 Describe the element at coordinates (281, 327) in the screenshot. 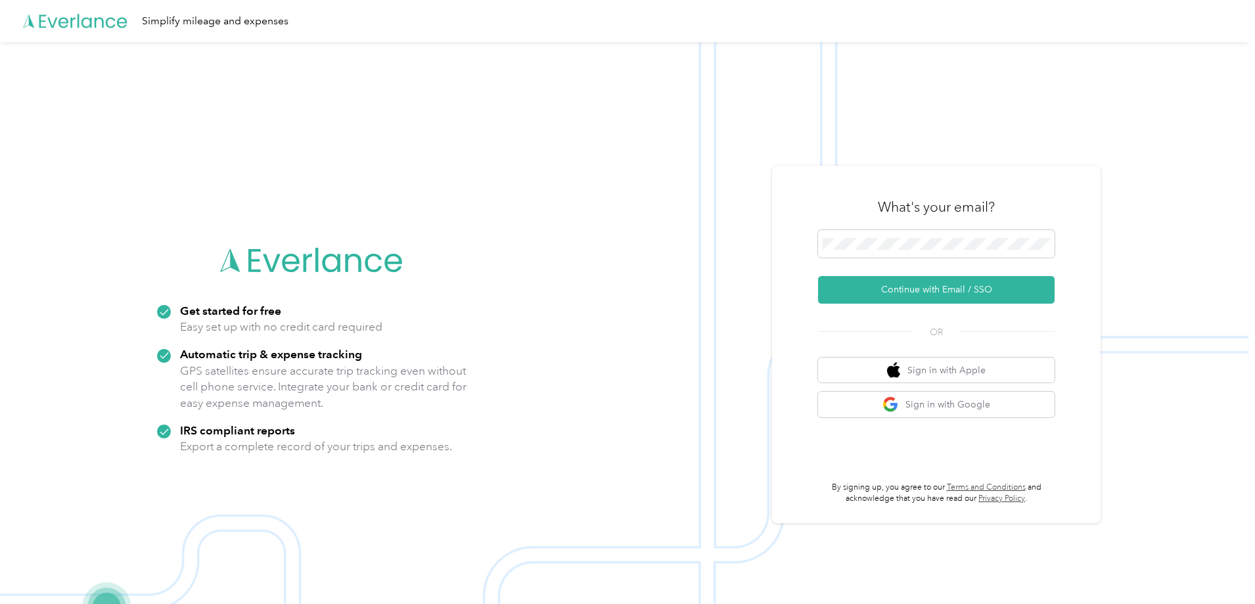

I see `p: Easy set up with no credit card required` at that location.